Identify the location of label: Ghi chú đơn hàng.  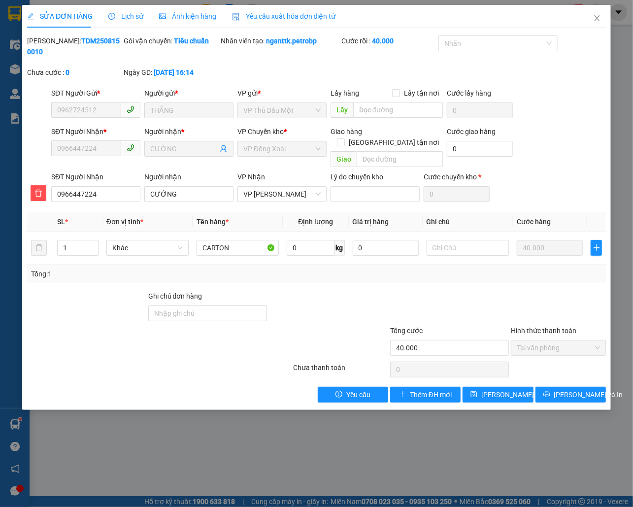
(175, 296).